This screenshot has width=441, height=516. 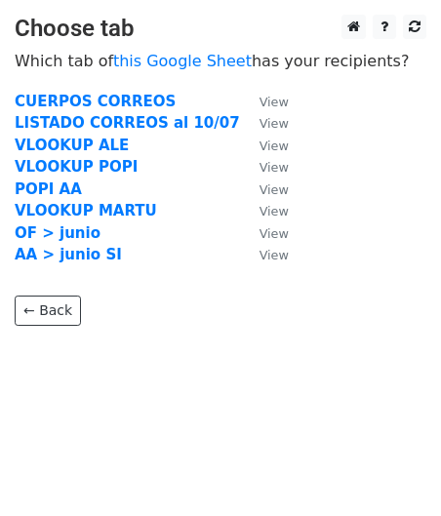 What do you see at coordinates (86, 211) in the screenshot?
I see `strong: VLOOKUP MARTU` at bounding box center [86, 211].